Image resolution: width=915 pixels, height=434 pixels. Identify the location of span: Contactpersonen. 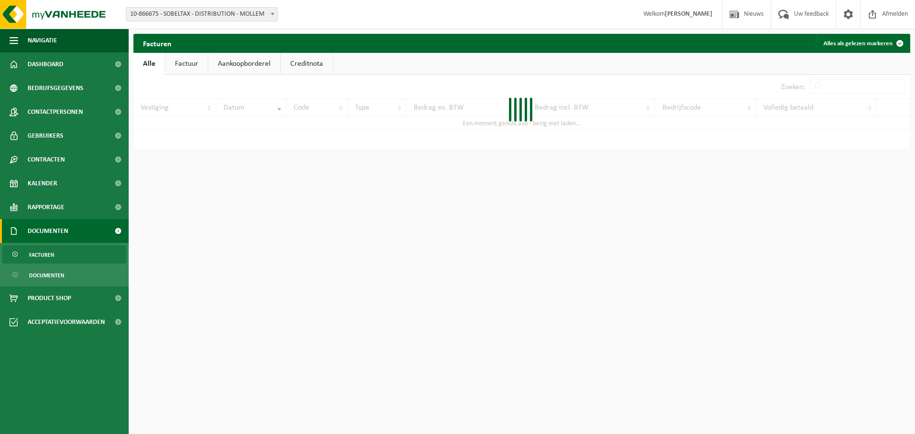
(55, 112).